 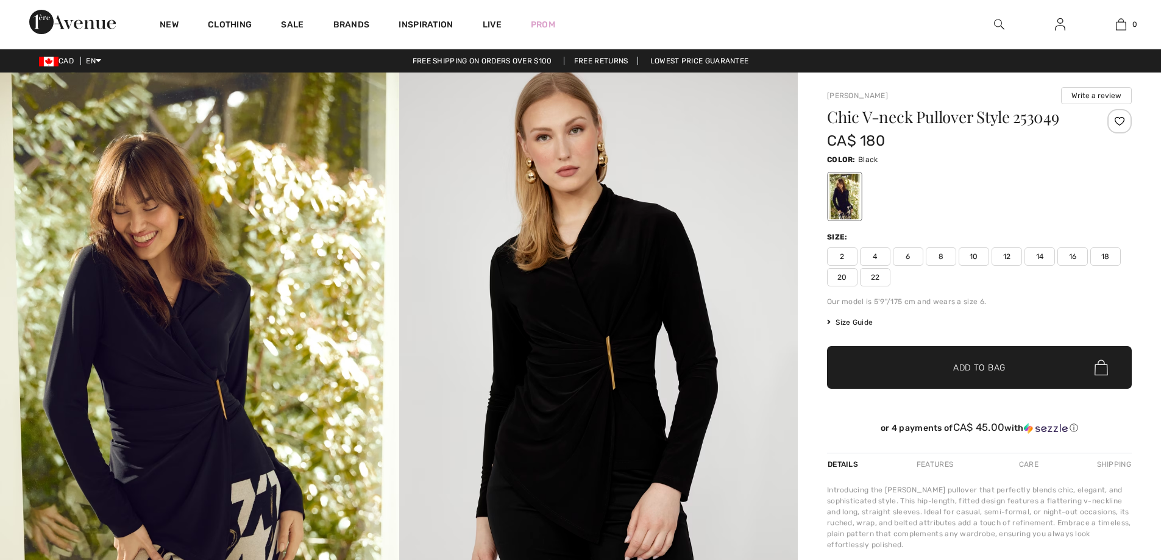 I want to click on div: Black, so click(x=845, y=196).